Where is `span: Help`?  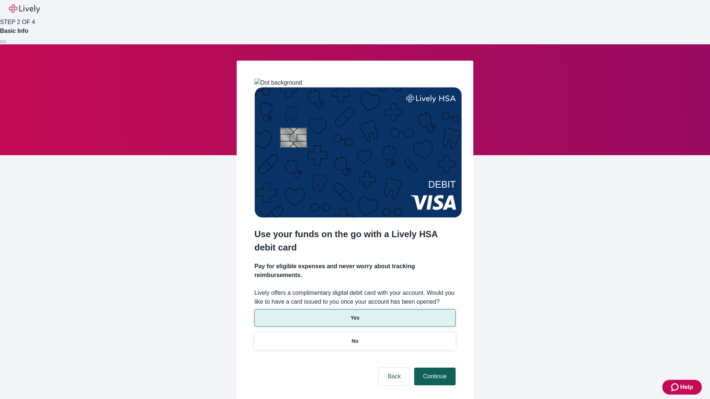
span: Help is located at coordinates (686, 387).